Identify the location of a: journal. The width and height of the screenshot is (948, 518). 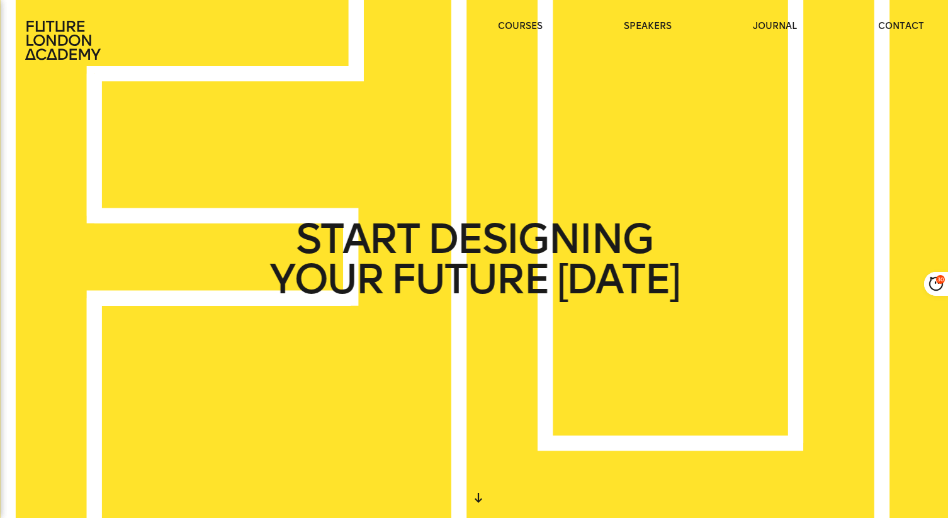
(775, 26).